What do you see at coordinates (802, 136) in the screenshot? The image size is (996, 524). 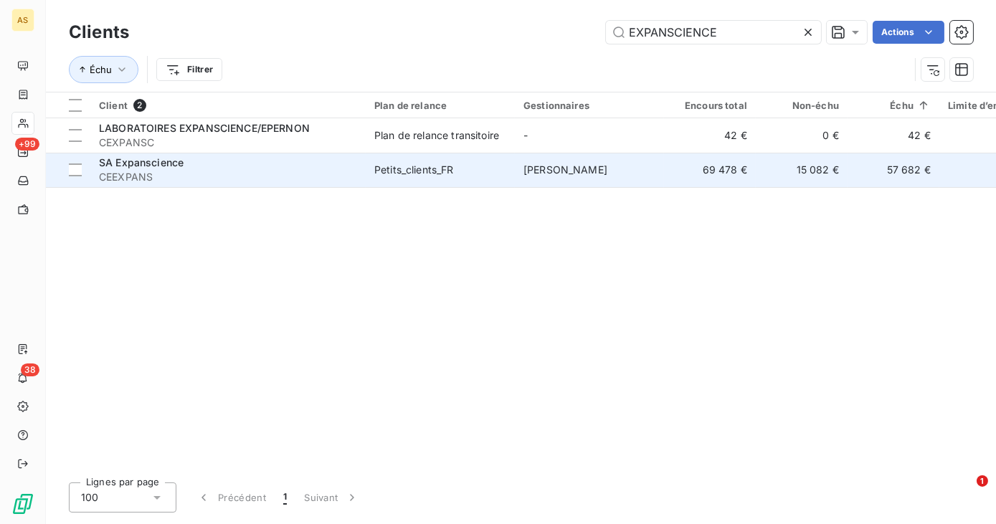 I see `td: 0 €` at bounding box center [802, 136].